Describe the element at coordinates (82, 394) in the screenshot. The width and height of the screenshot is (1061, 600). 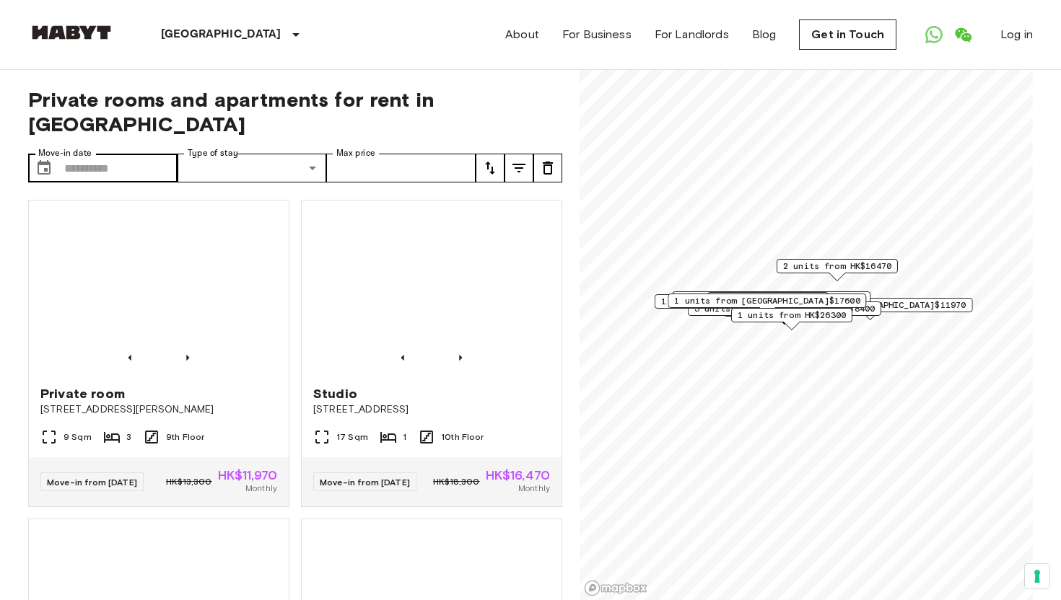
I see `span: Private room` at that location.